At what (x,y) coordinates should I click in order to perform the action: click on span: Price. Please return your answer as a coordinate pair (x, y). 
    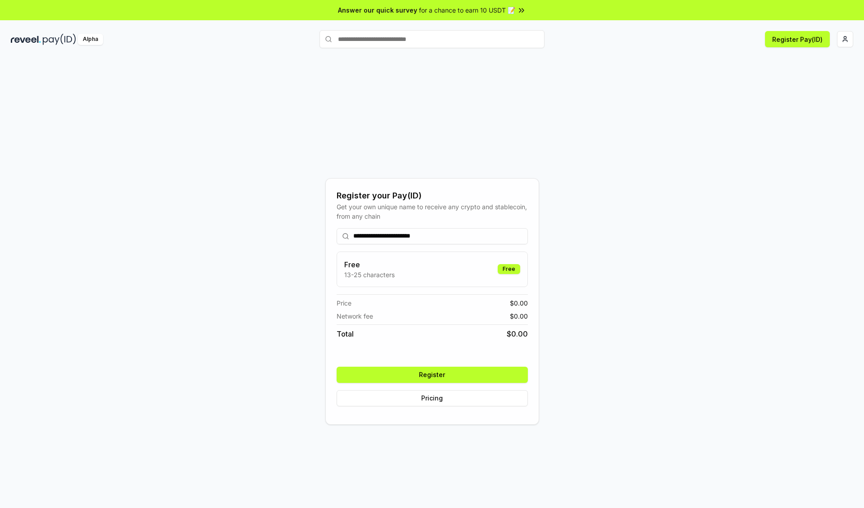
    Looking at the image, I should click on (344, 303).